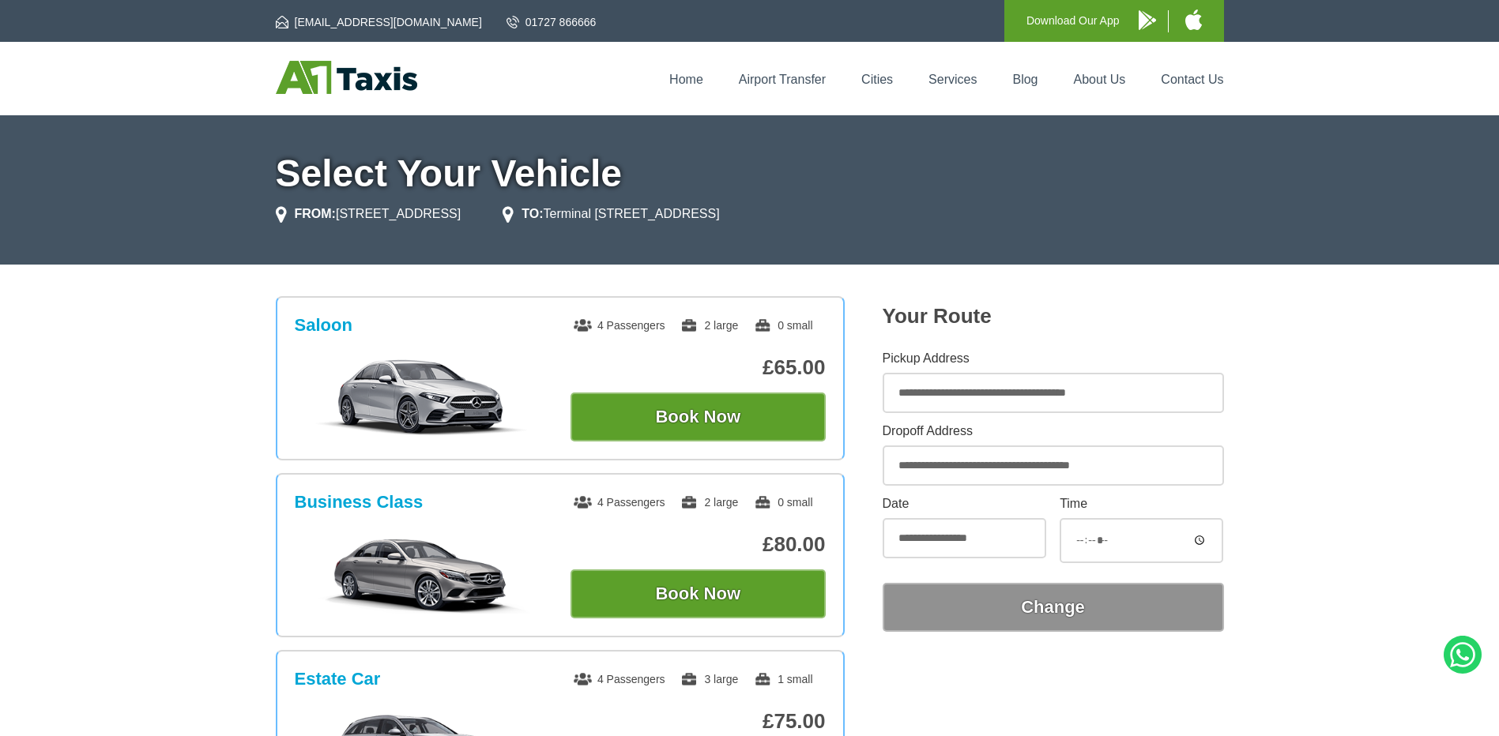 Image resolution: width=1499 pixels, height=736 pixels. I want to click on h3: Estate Car, so click(337, 679).